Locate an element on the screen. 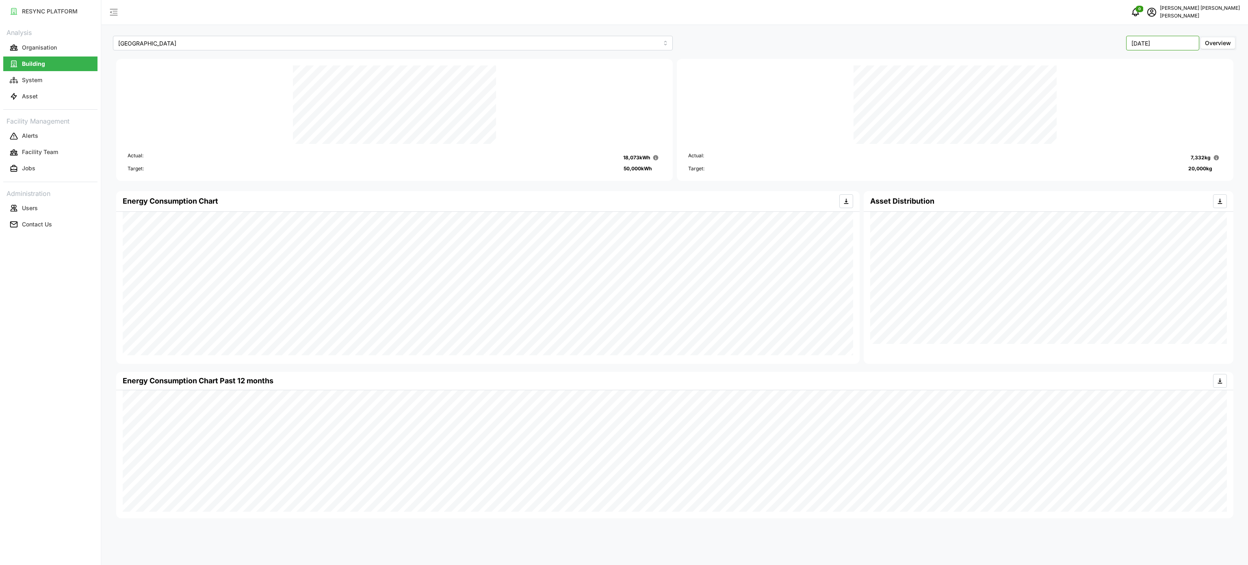  p: Building is located at coordinates (33, 64).